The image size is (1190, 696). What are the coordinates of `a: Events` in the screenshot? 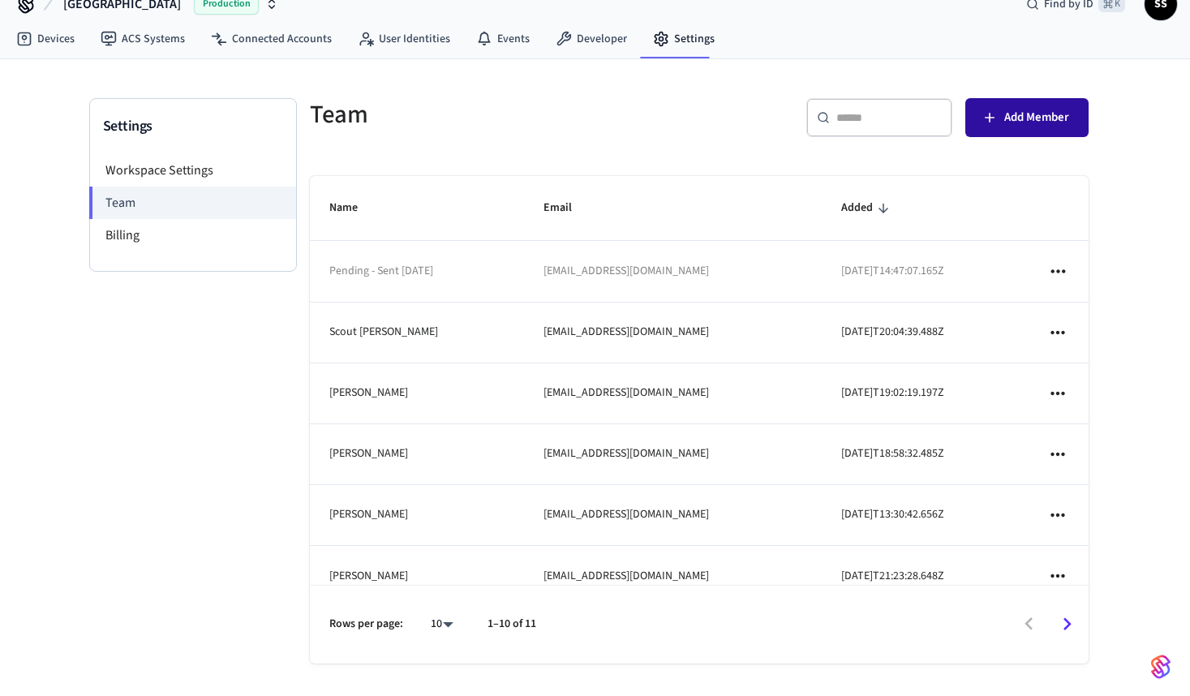 It's located at (503, 39).